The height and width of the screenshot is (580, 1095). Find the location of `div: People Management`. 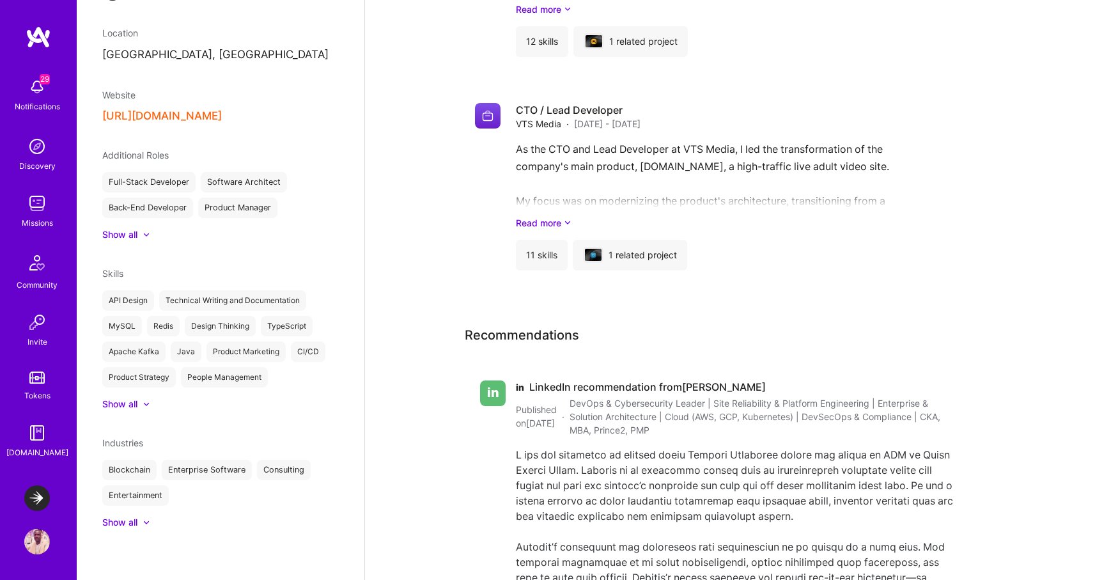

div: People Management is located at coordinates (224, 377).